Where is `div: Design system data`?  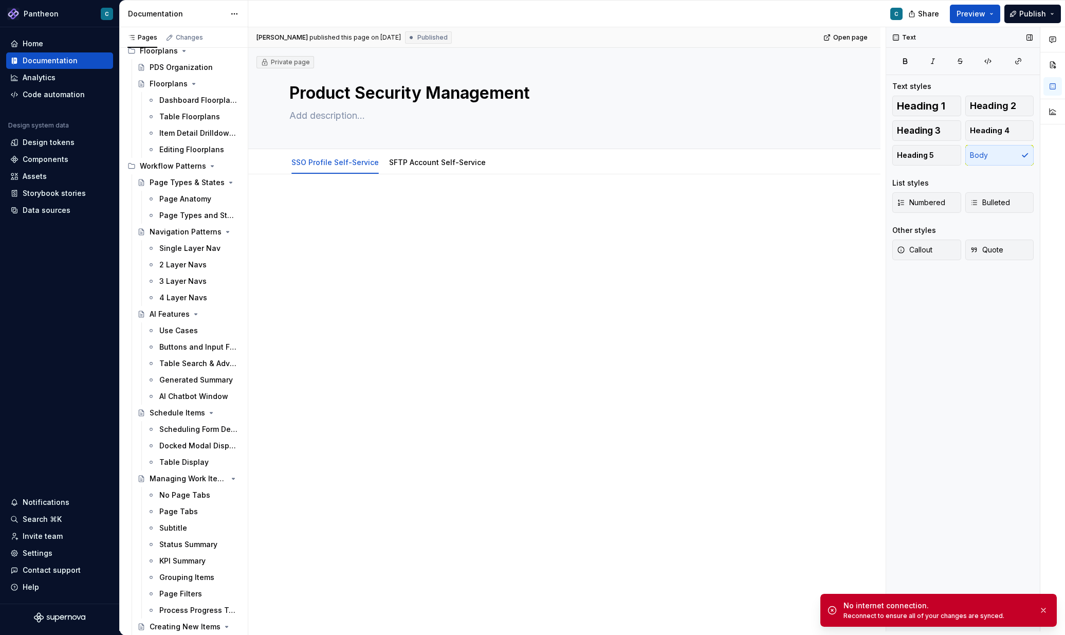
div: Design system data is located at coordinates (39, 125).